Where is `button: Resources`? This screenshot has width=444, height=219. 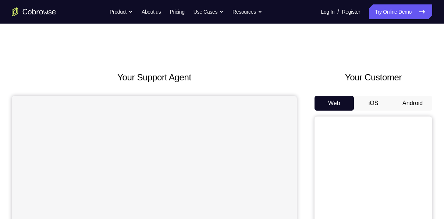 button: Resources is located at coordinates (247, 12).